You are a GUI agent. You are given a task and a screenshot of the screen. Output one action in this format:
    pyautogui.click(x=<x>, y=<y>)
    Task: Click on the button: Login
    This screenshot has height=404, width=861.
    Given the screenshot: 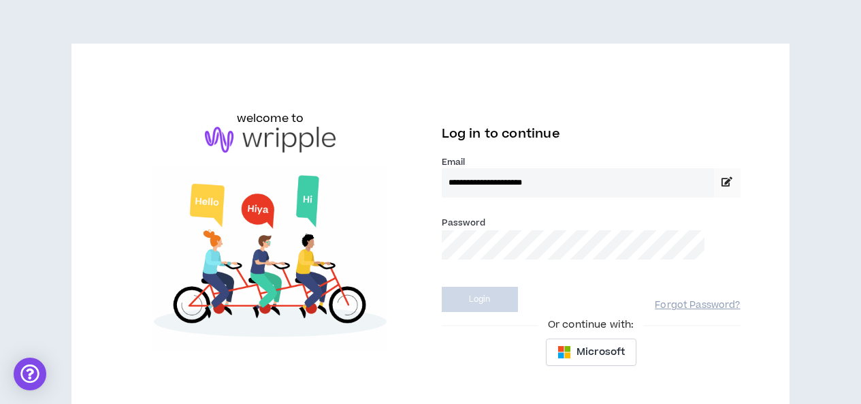 What is the action you would take?
    pyautogui.click(x=480, y=299)
    